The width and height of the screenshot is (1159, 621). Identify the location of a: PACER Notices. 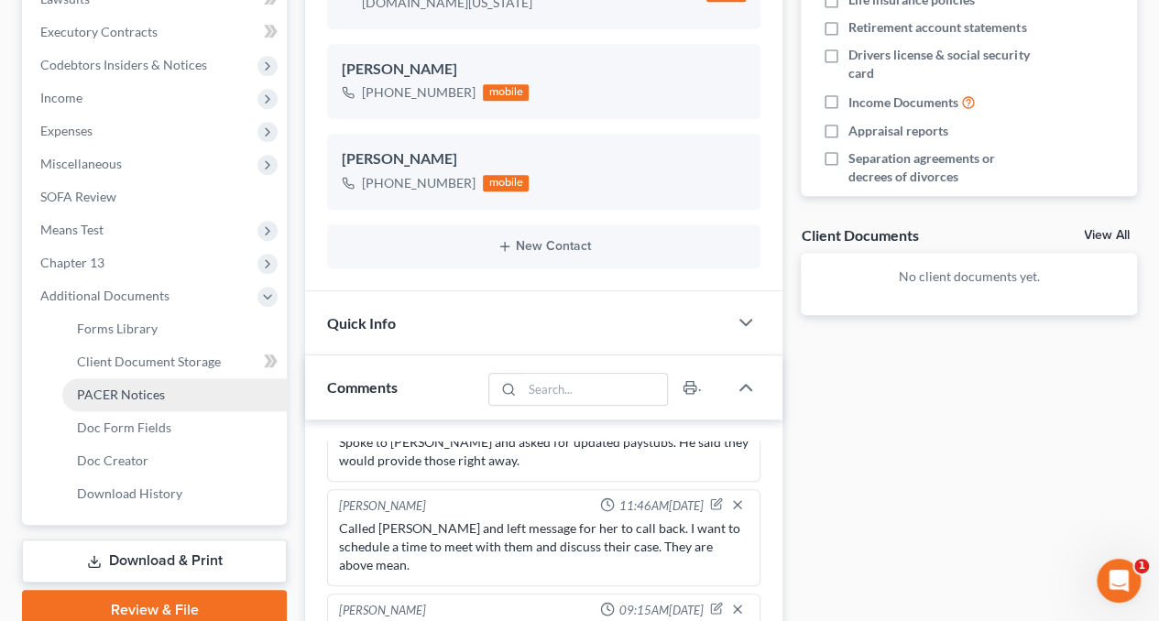
(174, 395).